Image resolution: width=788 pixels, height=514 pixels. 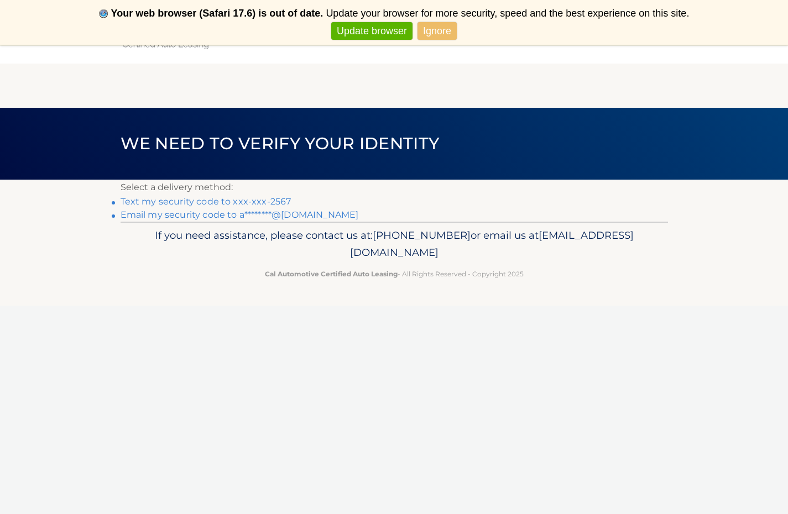 What do you see at coordinates (394, 244) in the screenshot?
I see `p: If you need assistance, please contact us at: or email us at` at bounding box center [394, 244].